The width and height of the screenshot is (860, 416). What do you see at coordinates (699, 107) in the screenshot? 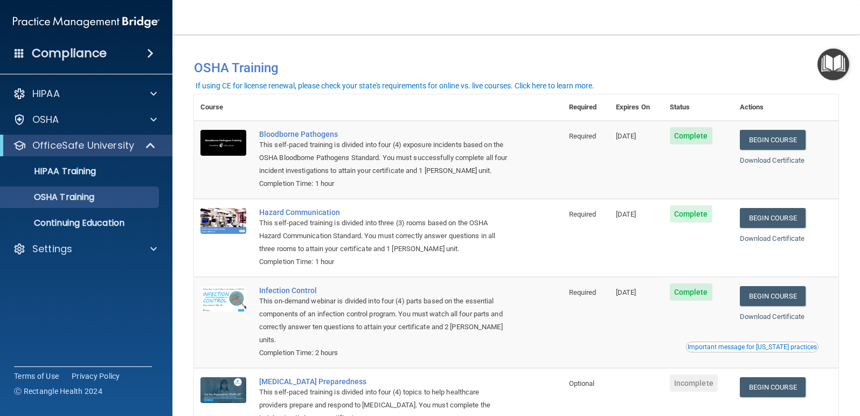
I see `th: Status` at bounding box center [699, 107].